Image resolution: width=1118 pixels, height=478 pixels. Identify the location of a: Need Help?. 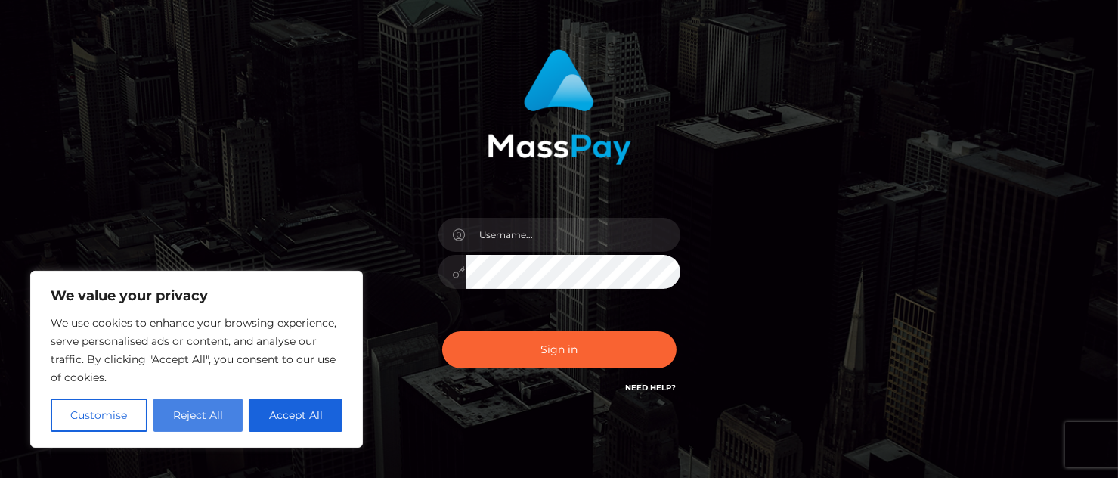
(651, 387).